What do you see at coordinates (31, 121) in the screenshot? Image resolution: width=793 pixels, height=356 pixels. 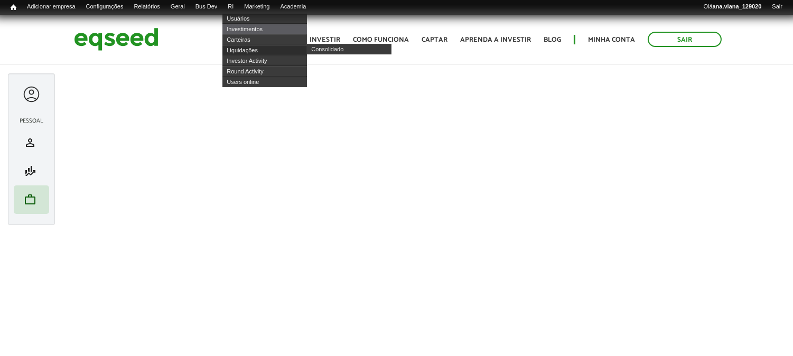 I see `h2: Pessoal` at bounding box center [31, 121].